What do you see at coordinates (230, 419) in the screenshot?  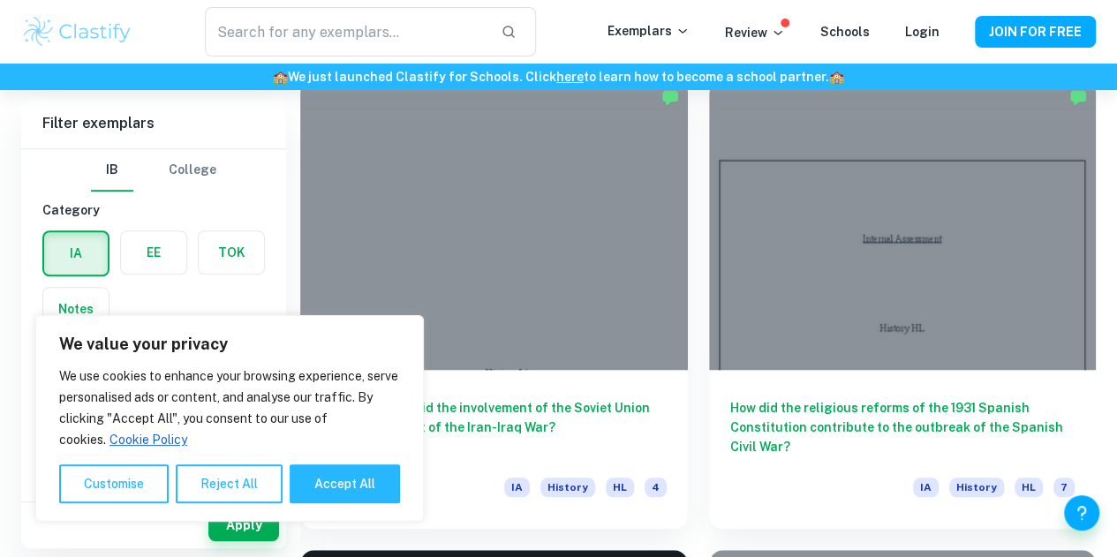 I see `div: We value your privacy` at bounding box center [230, 419].